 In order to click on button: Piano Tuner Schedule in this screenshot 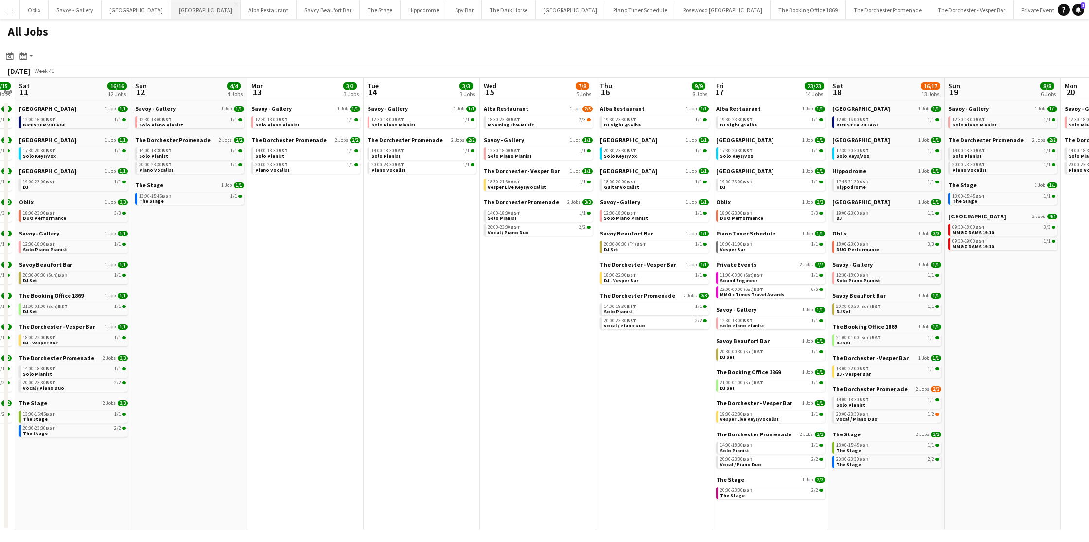, I will do `click(640, 10)`.